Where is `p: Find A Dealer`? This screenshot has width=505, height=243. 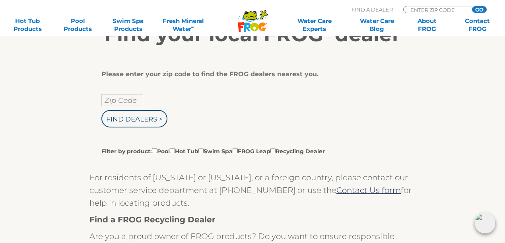
p: Find A Dealer is located at coordinates (372, 10).